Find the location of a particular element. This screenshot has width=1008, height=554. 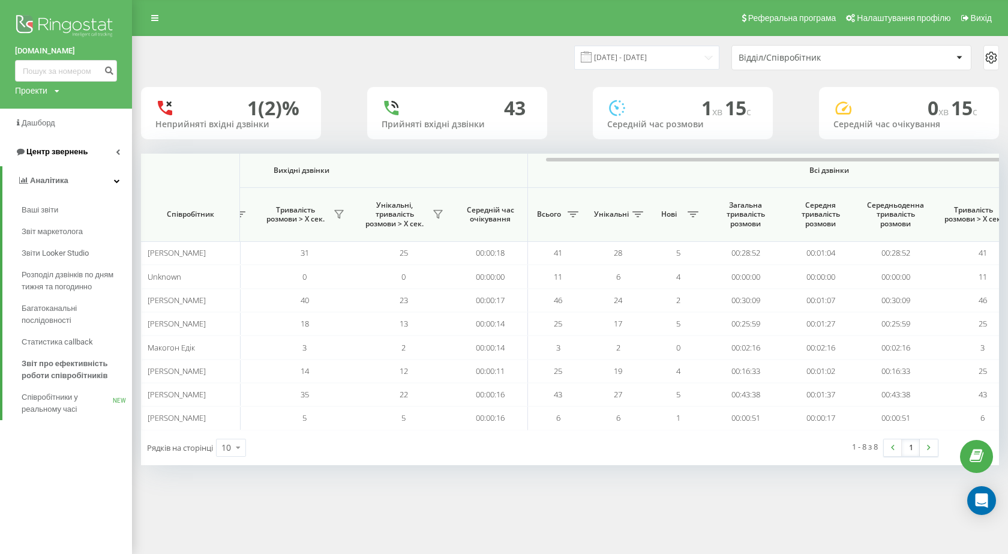

span: Середня тривалість розмови is located at coordinates (820, 214).